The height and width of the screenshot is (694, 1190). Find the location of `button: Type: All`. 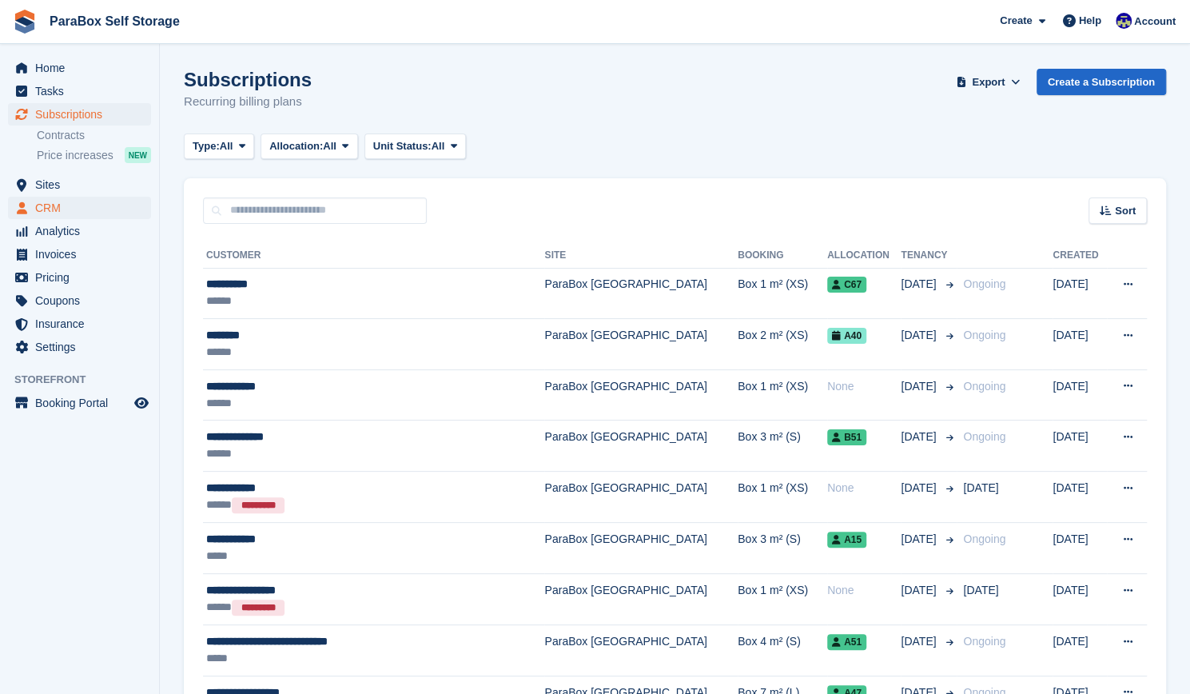

button: Type: All is located at coordinates (219, 146).